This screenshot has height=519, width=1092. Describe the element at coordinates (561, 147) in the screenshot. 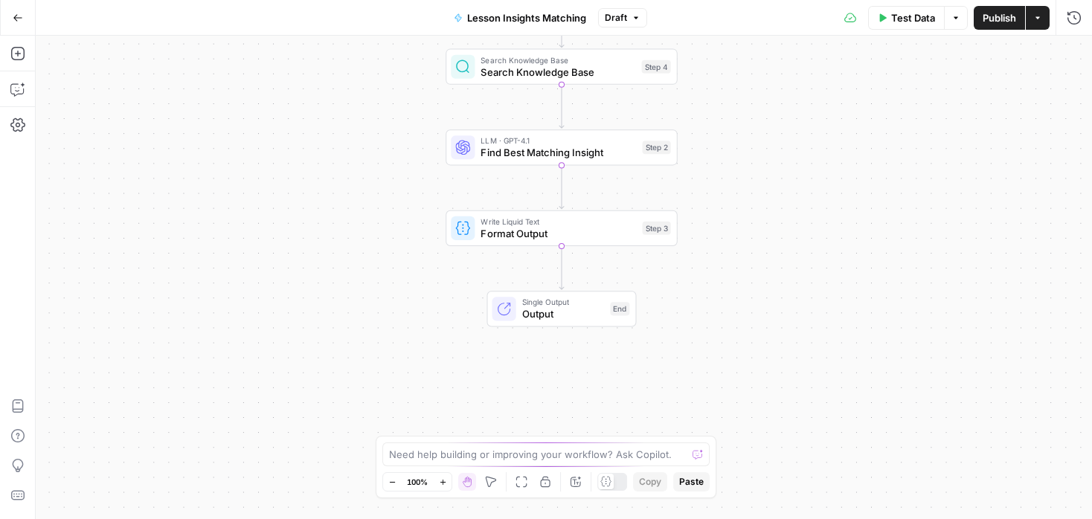

I see `div: LLM · GPT-4.1Find Best Matching InsightStep 2` at that location.